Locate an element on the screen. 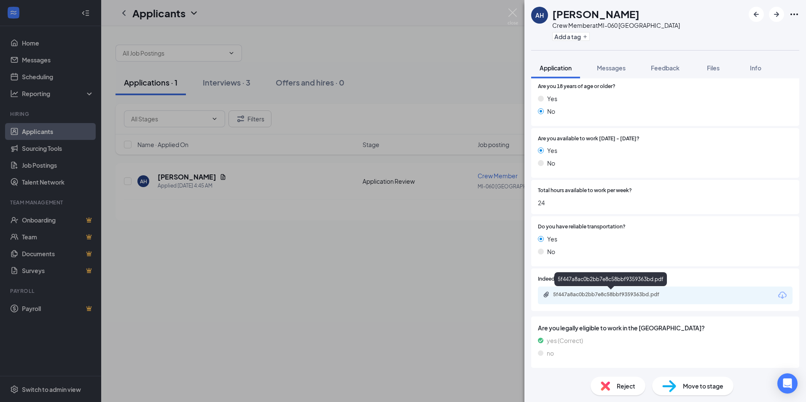 This screenshot has height=402, width=806. button: ArrowLeftNew is located at coordinates (756, 14).